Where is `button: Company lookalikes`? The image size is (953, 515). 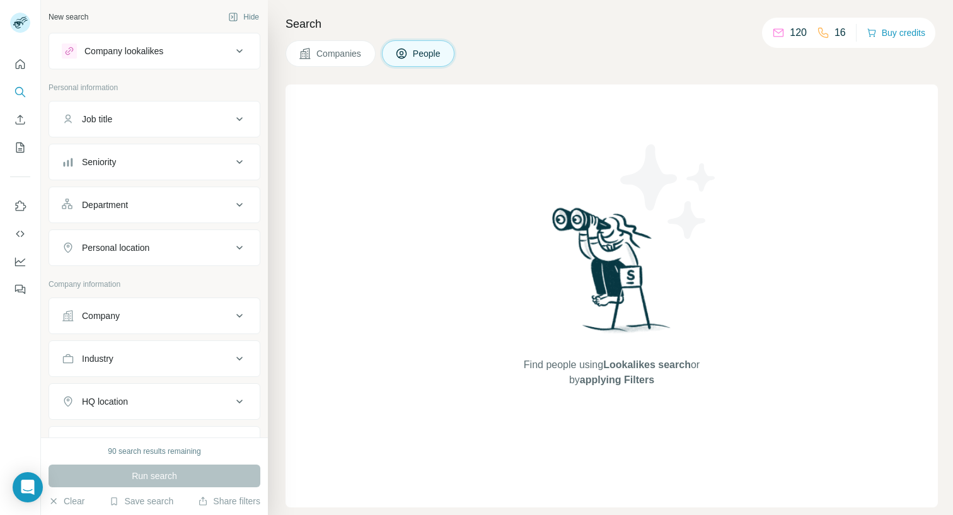 button: Company lookalikes is located at coordinates (154, 51).